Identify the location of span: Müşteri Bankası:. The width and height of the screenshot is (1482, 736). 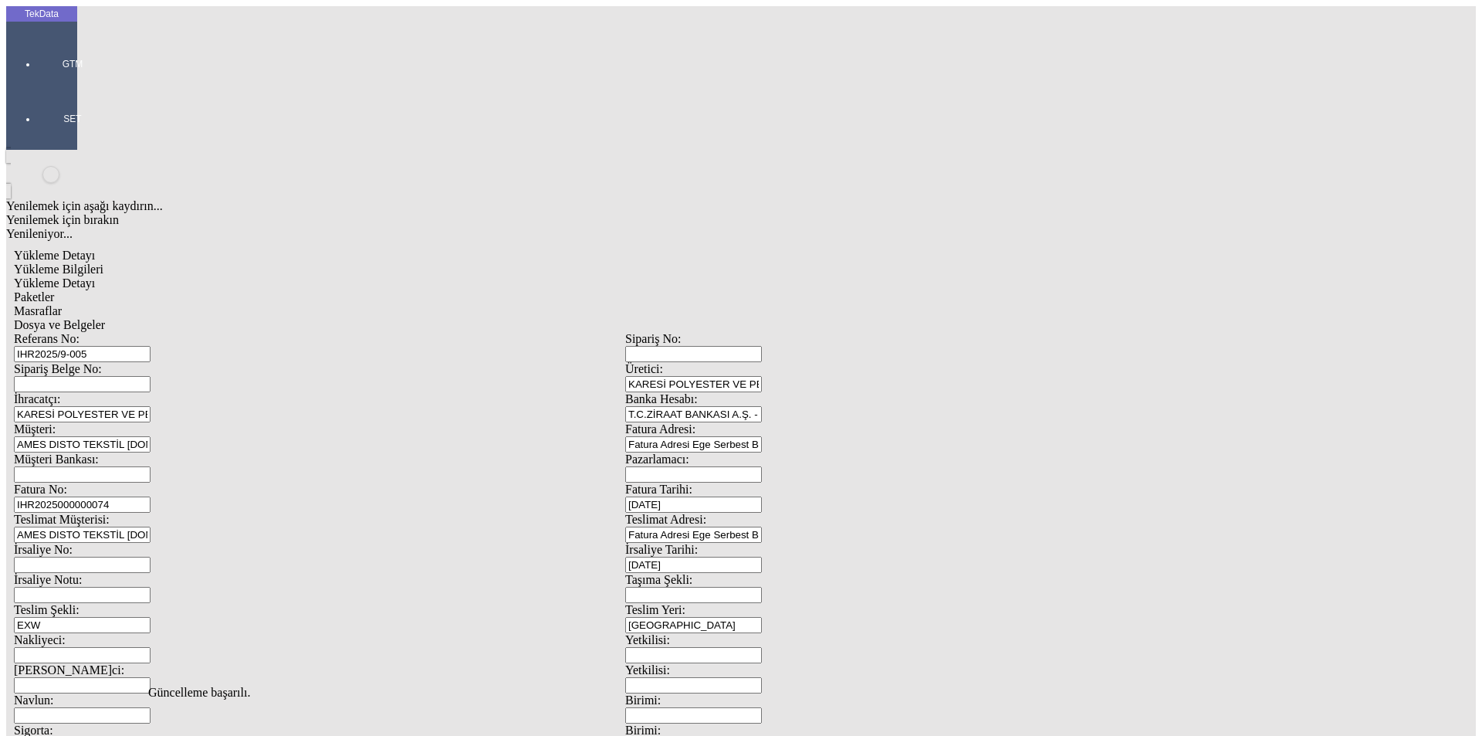
(56, 459).